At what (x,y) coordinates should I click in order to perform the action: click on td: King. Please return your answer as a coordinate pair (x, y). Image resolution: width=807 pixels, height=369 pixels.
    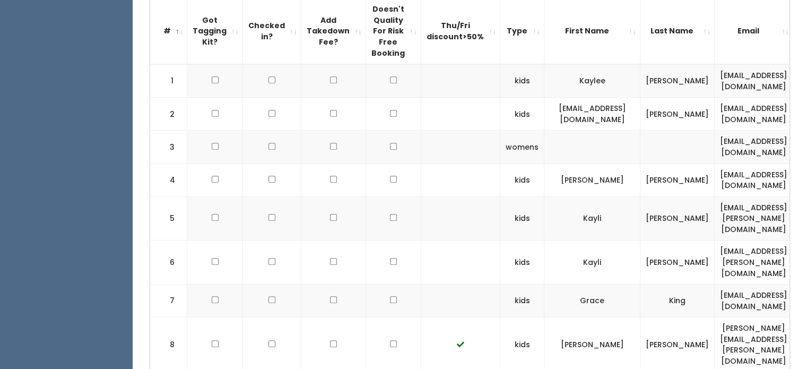
    Looking at the image, I should click on (678, 301).